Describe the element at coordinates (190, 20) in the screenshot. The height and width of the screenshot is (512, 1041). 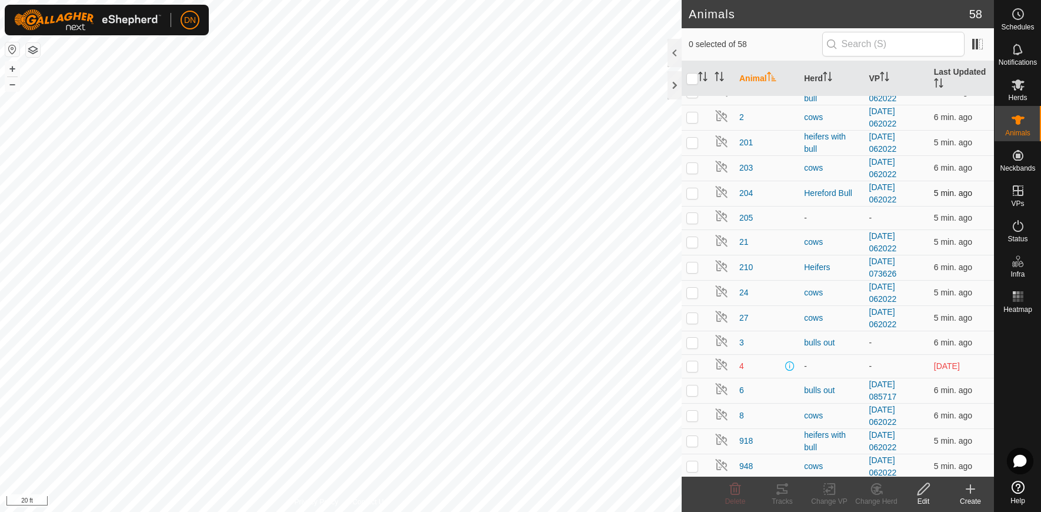
I see `span: DN` at that location.